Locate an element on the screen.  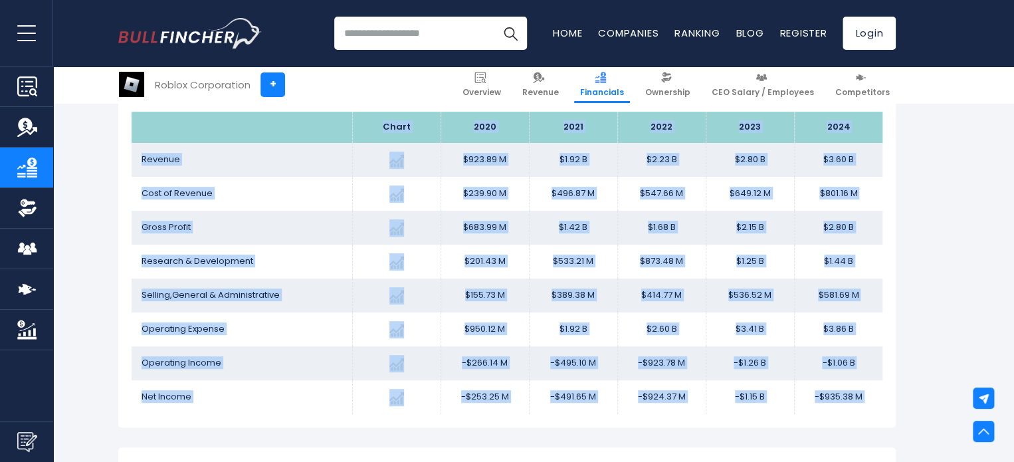
th: 2022 is located at coordinates (661, 127).